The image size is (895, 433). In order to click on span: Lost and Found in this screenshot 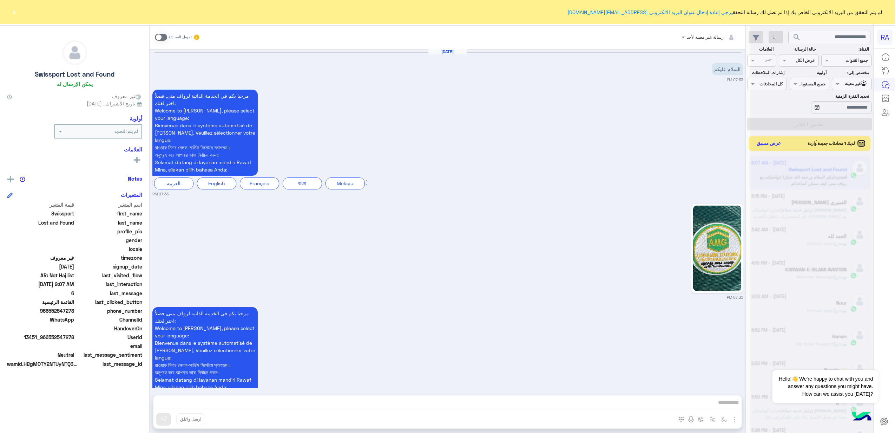, I will do `click(40, 222)`.